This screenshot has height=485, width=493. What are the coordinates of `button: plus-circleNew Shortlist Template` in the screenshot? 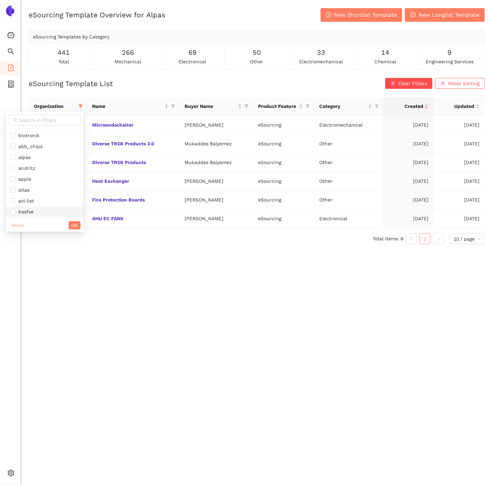 It's located at (361, 15).